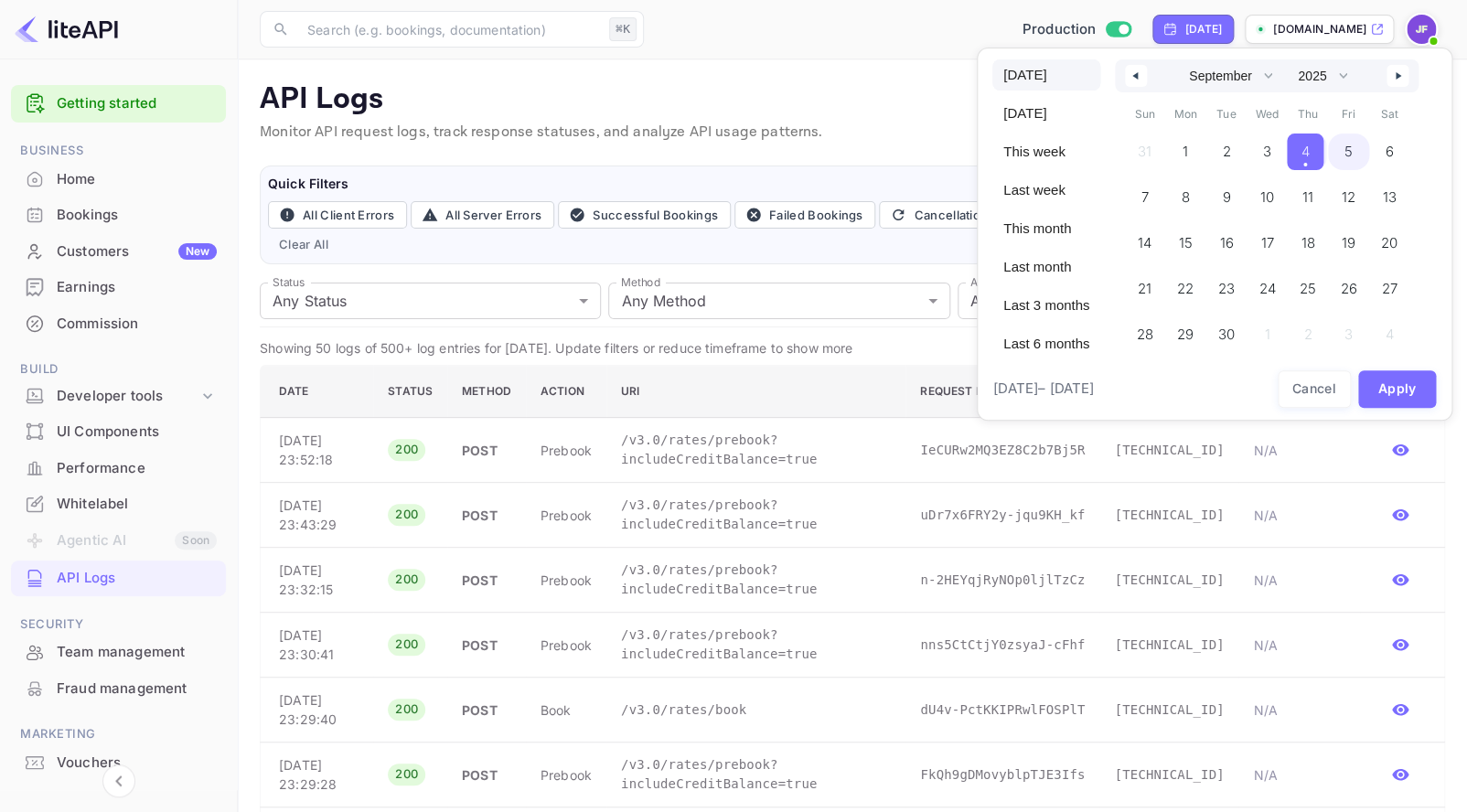 The image size is (1467, 812). What do you see at coordinates (1397, 389) in the screenshot?
I see `button: Apply` at bounding box center [1397, 389].